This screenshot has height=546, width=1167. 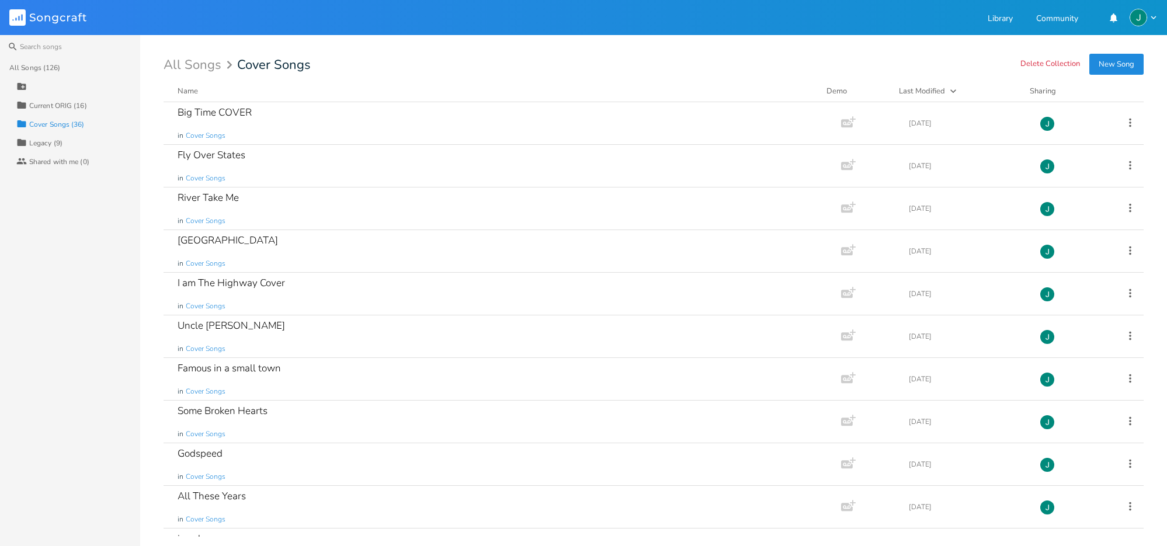 What do you see at coordinates (214, 112) in the screenshot?
I see `div: Big Time COVER` at bounding box center [214, 112].